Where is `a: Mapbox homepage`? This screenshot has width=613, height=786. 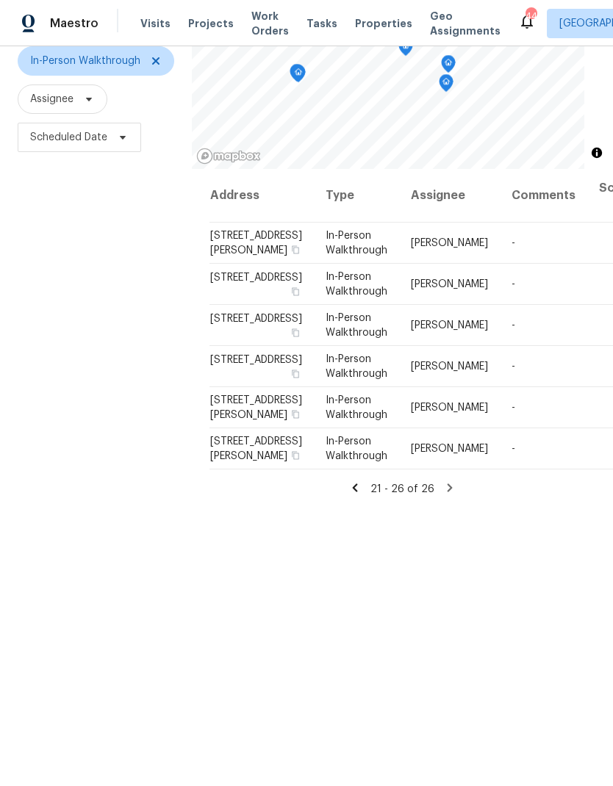
a: Mapbox homepage is located at coordinates (228, 156).